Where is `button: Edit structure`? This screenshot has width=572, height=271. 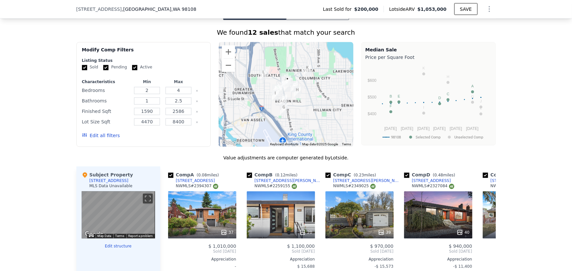 button: Edit structure is located at coordinates (118, 247).